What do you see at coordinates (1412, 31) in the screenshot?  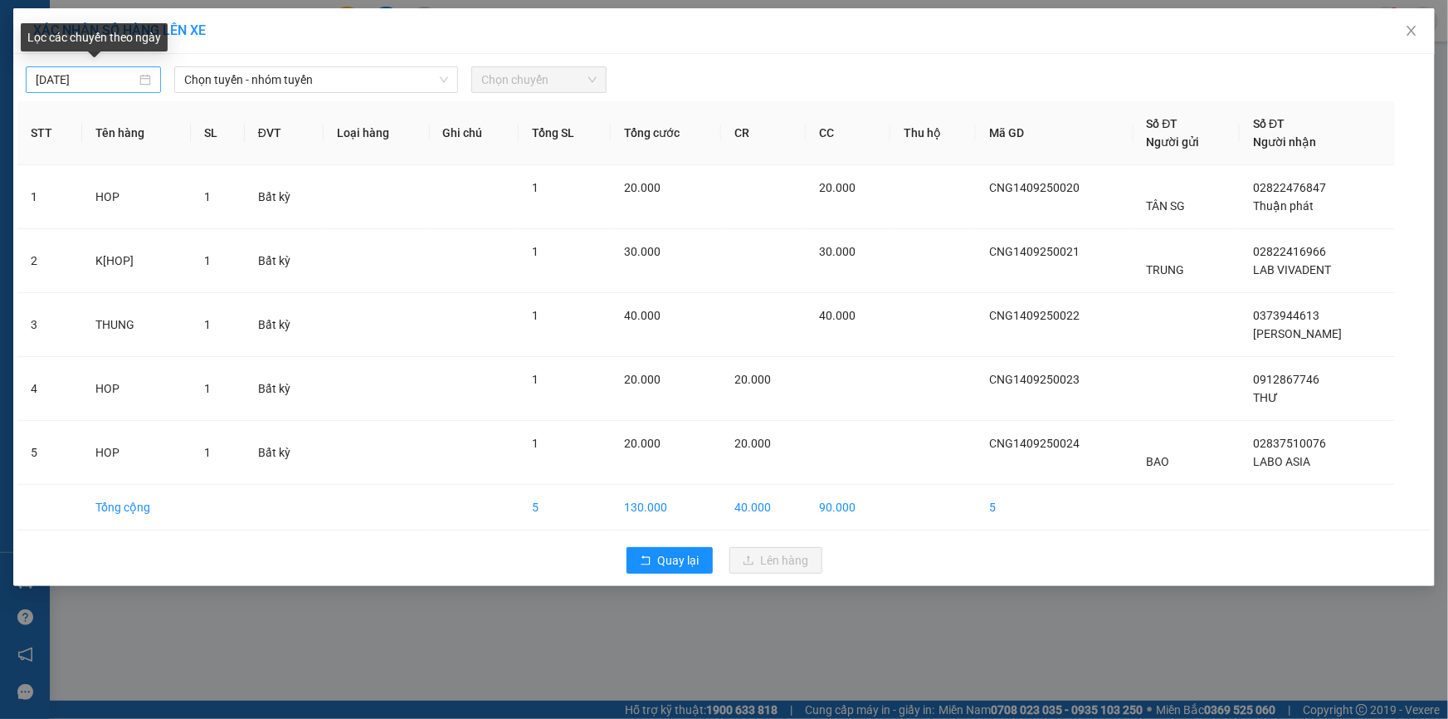 I see `span: close` at bounding box center [1412, 31].